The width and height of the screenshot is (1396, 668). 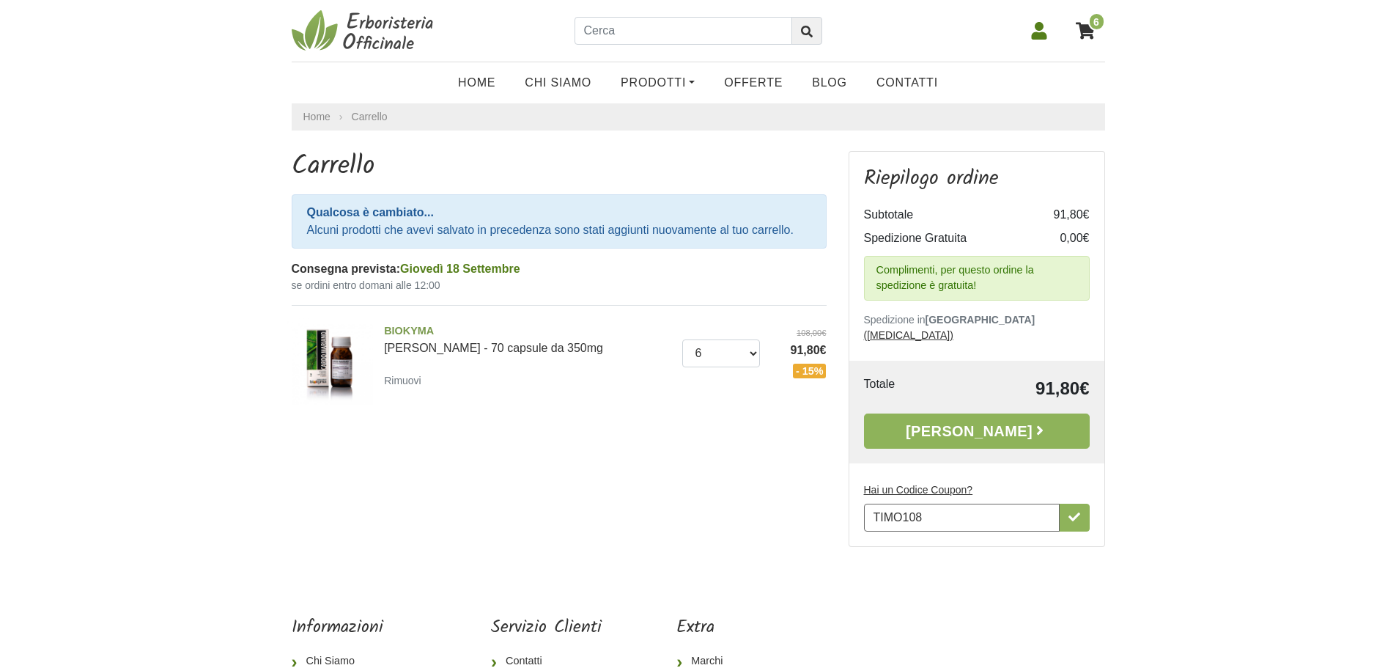 What do you see at coordinates (799, 333) in the screenshot?
I see `del: 108,00€` at bounding box center [799, 333].